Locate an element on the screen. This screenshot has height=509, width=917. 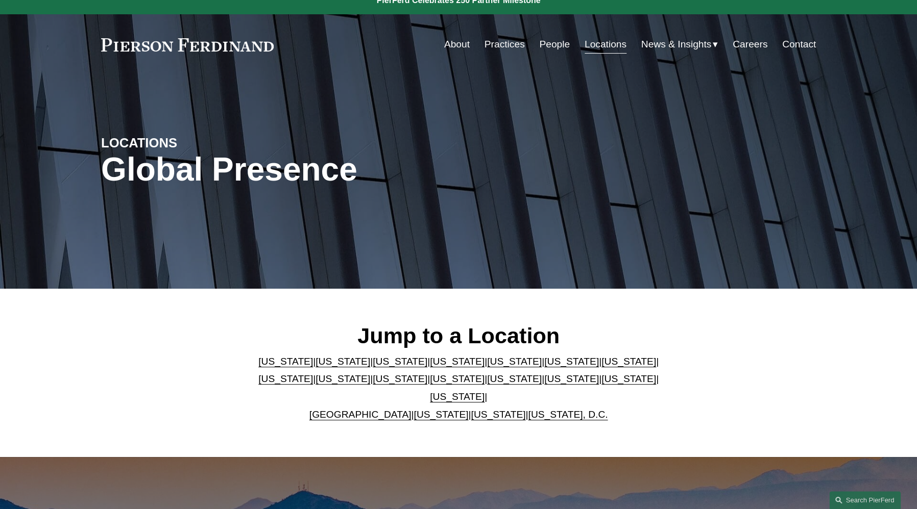
a: About is located at coordinates (457, 44).